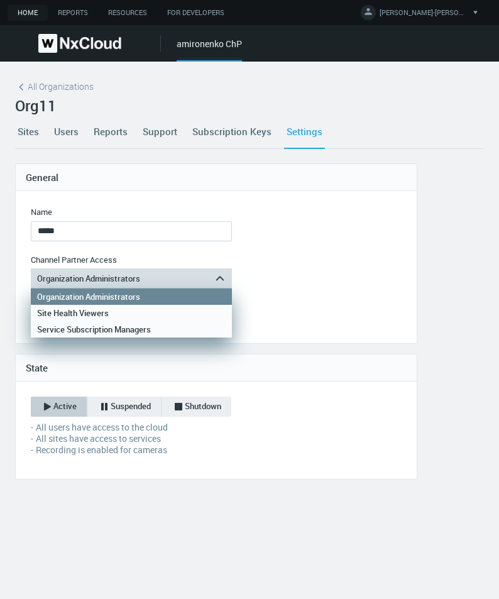 The image size is (499, 599). Describe the element at coordinates (133, 450) in the screenshot. I see `li: Recording is enabled for cameras` at that location.